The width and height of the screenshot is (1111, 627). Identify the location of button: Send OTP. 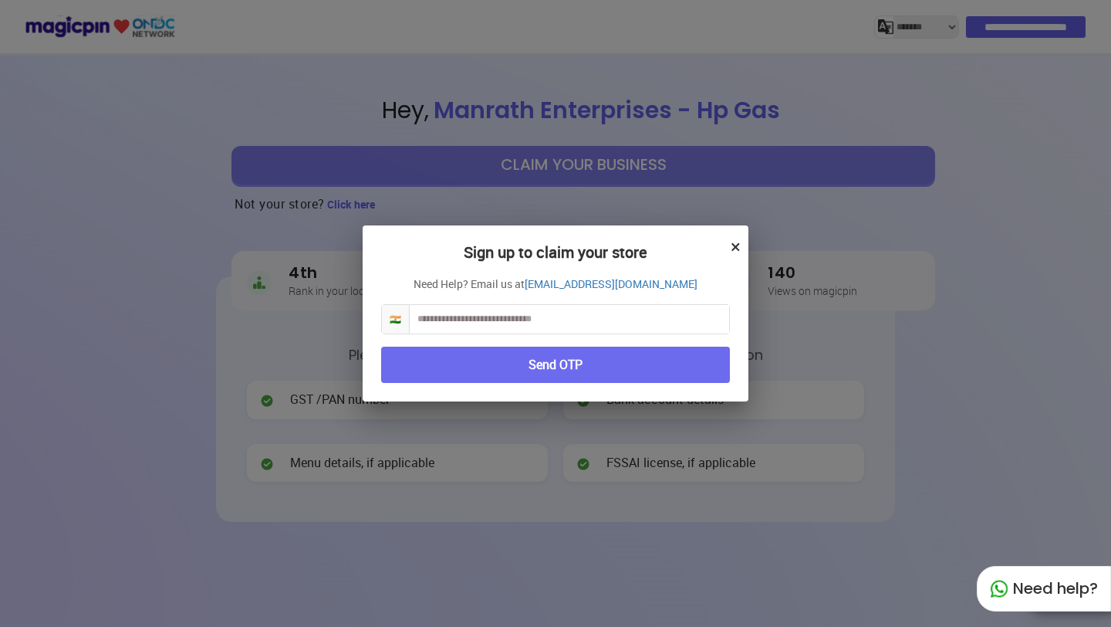
(556, 364).